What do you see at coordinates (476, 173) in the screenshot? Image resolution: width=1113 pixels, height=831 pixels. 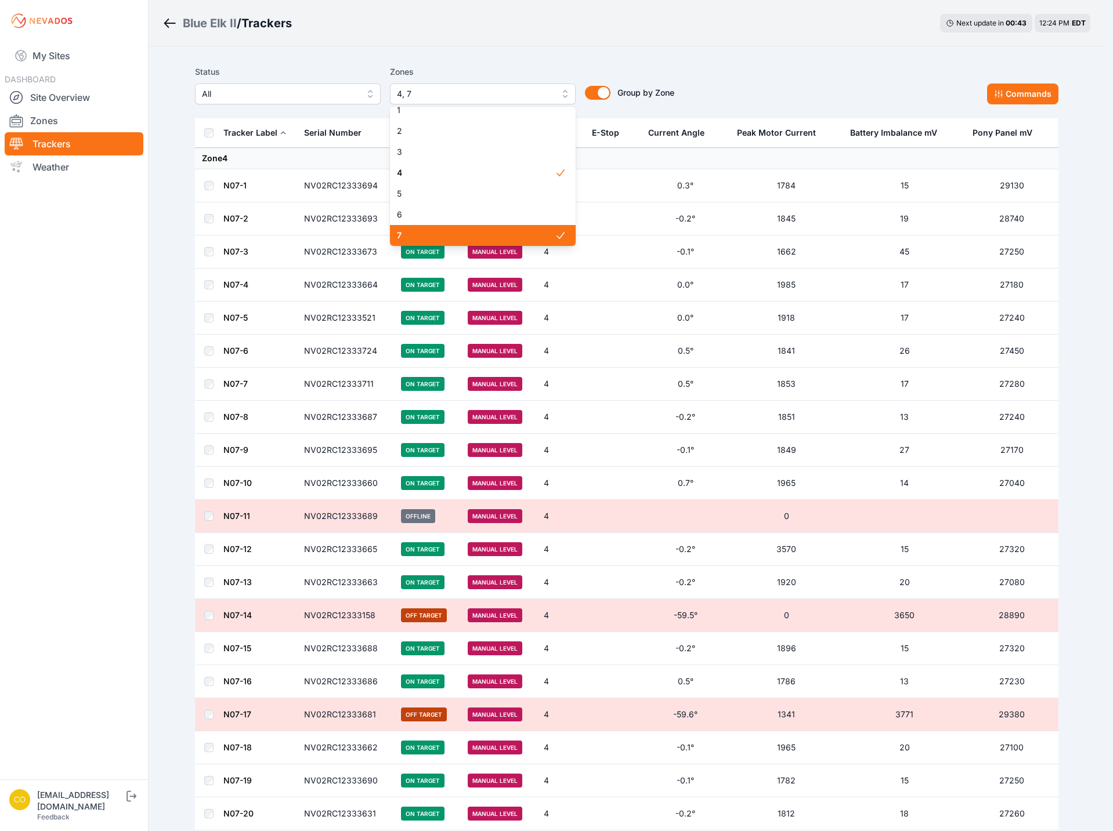 I see `span: 4` at bounding box center [476, 173].